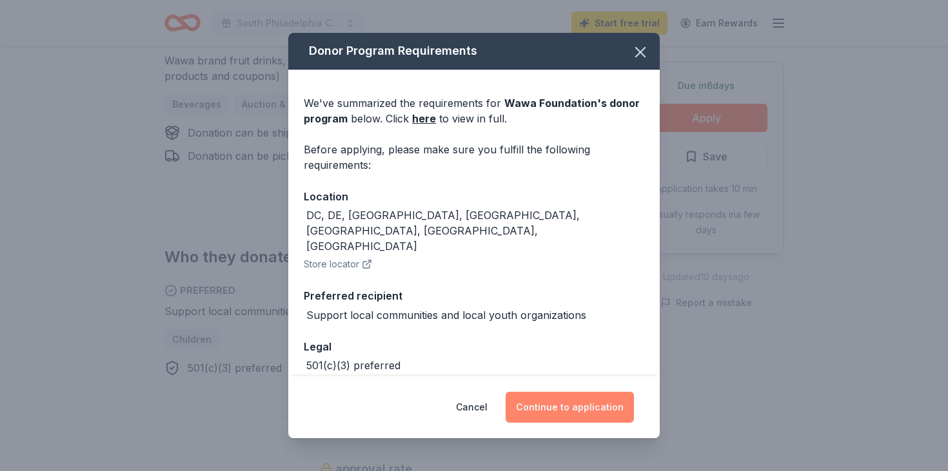 Image resolution: width=948 pixels, height=471 pixels. Describe the element at coordinates (569, 407) in the screenshot. I see `button: Continue to application` at that location.